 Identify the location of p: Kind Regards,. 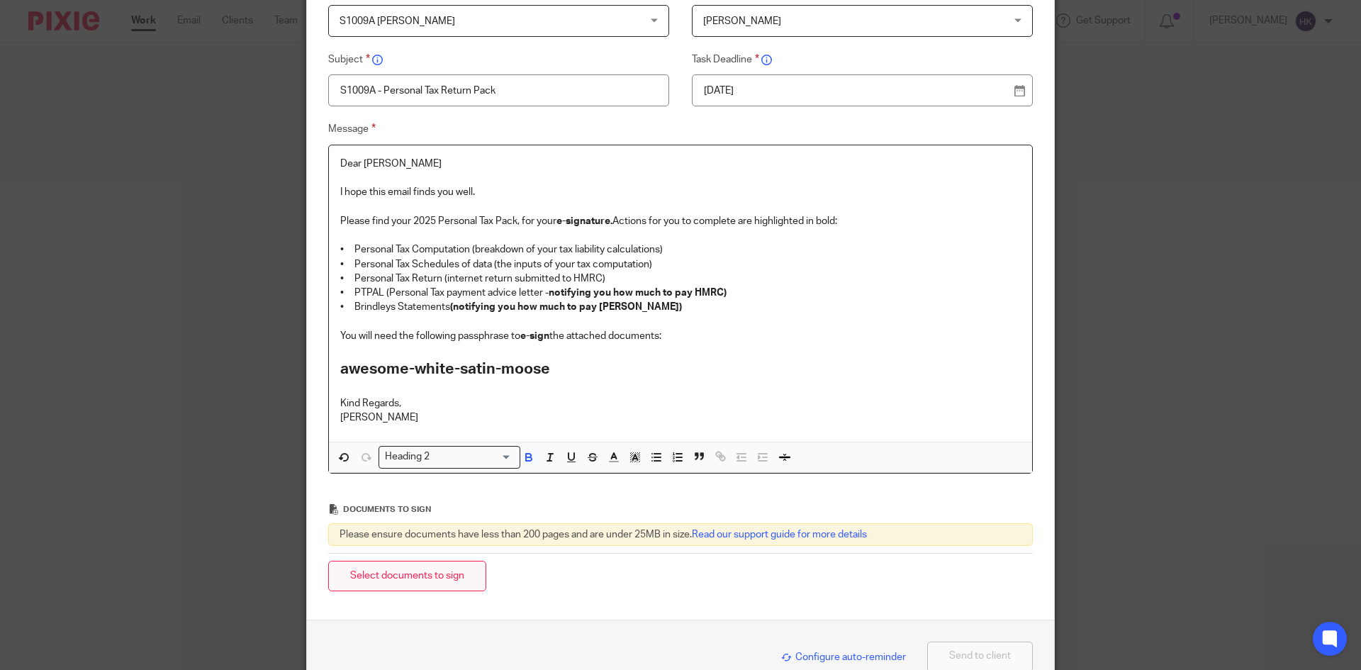
(681, 403).